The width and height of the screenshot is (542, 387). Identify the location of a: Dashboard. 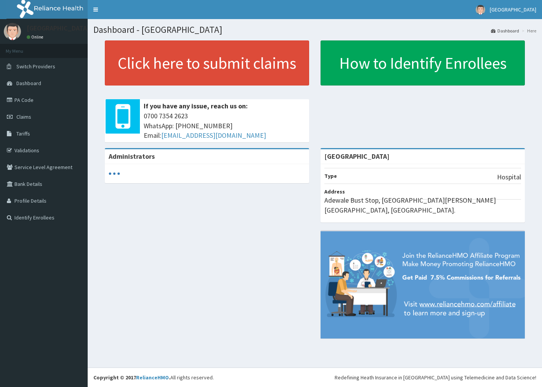
(505, 31).